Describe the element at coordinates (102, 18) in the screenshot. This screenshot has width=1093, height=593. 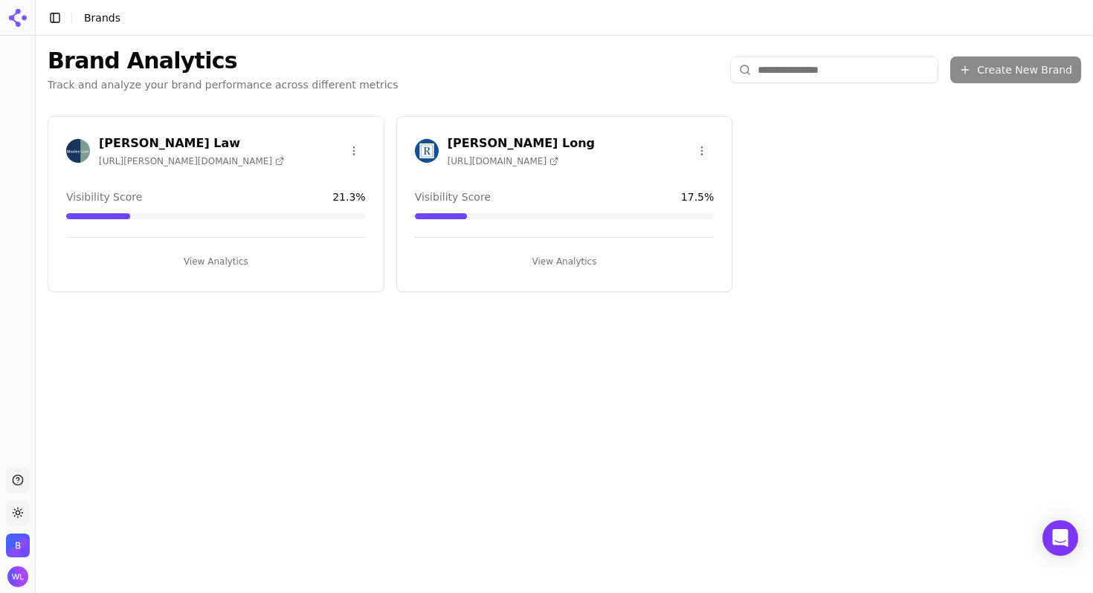
I see `span: Brands` at that location.